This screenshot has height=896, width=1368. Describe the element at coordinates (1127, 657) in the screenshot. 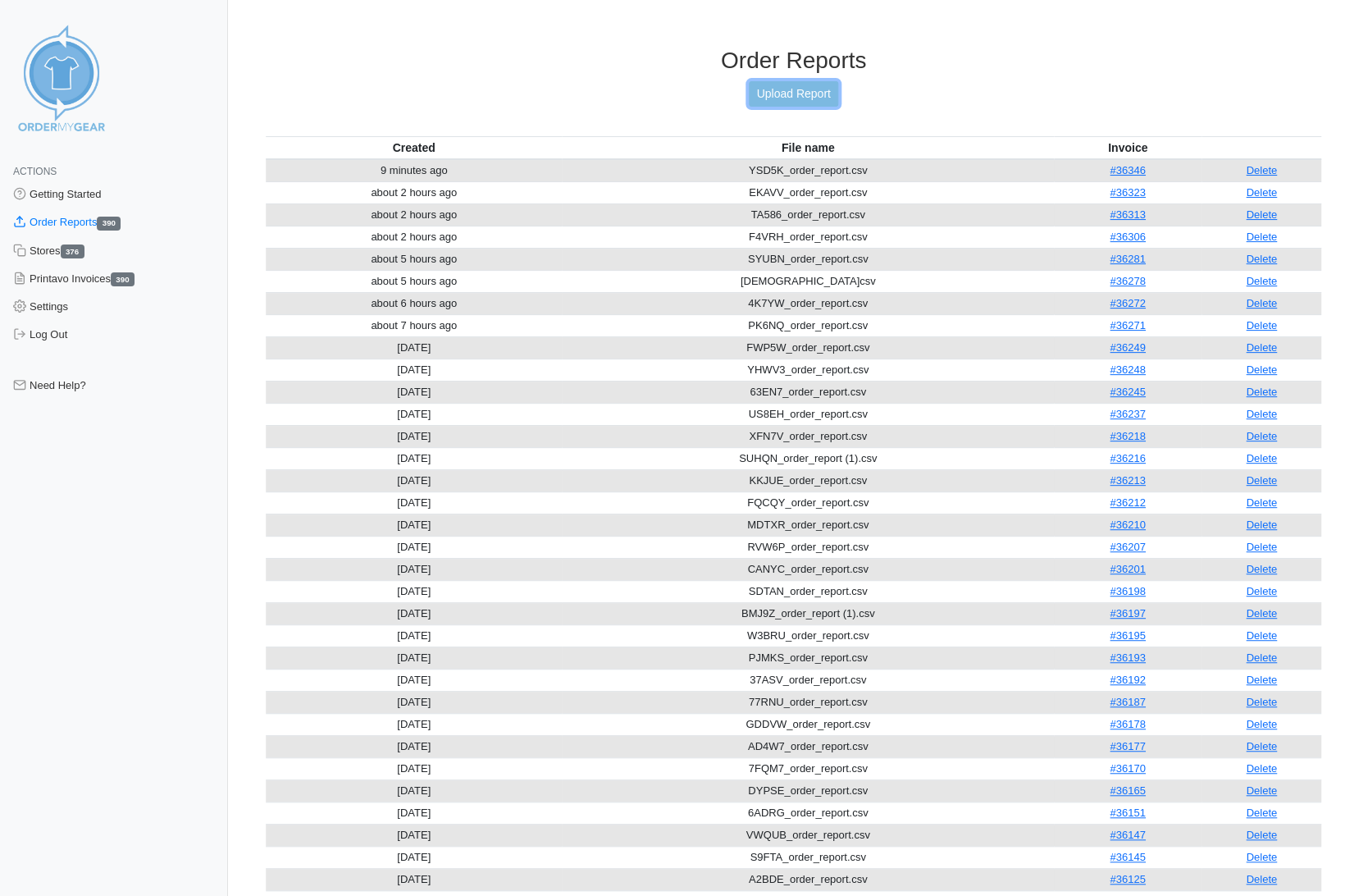

I see `a: #36193` at that location.